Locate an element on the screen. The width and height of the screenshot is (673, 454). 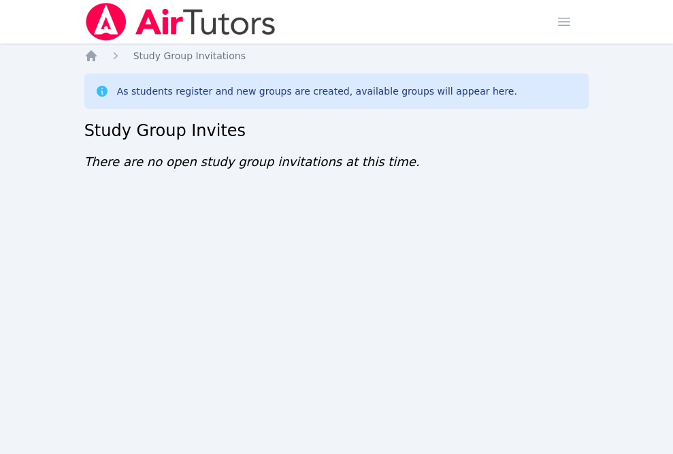
img: Air Tutors is located at coordinates (180, 22).